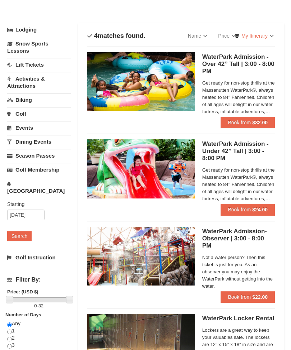 The height and width of the screenshot is (350, 291). Describe the element at coordinates (238, 151) in the screenshot. I see `h5: WaterPark Admission - Under 42” Tall | 3:00 - 8:00 PM` at that location.